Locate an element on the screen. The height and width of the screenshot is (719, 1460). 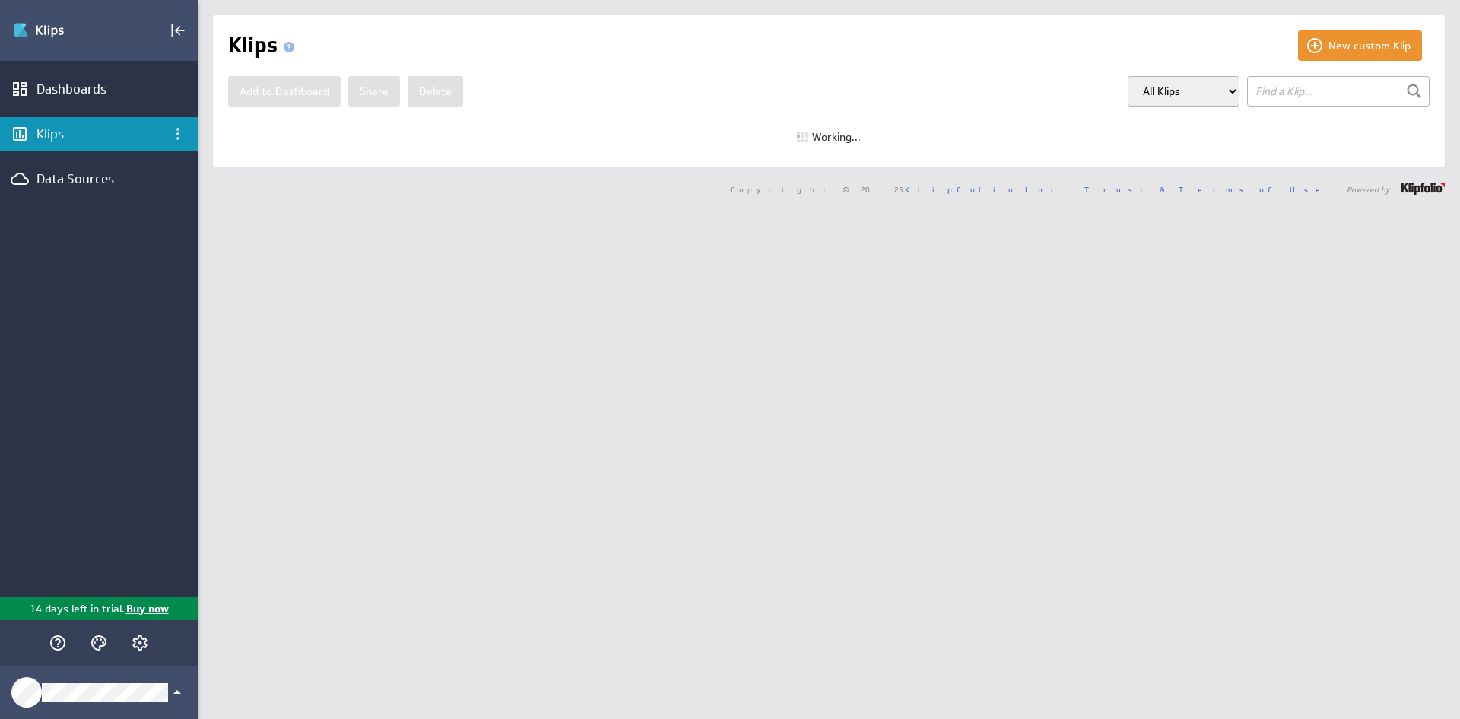
div: Klips is located at coordinates (99, 134).